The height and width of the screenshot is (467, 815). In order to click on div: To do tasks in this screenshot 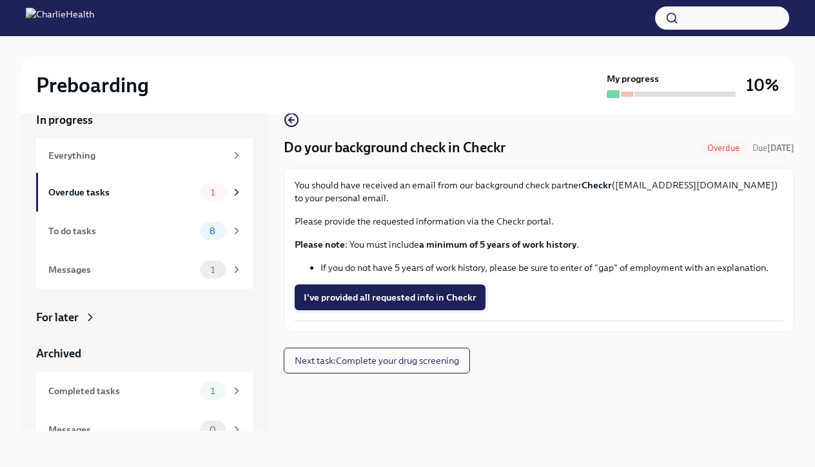, I will do `click(121, 231)`.